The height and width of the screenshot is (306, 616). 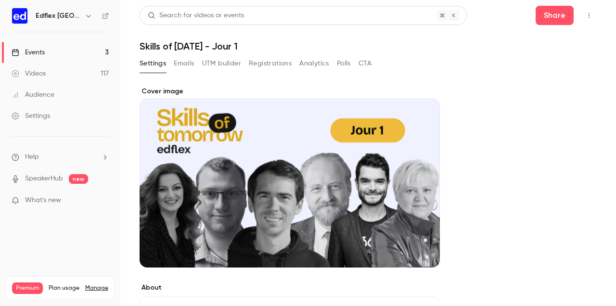 What do you see at coordinates (31, 116) in the screenshot?
I see `div: Settings` at bounding box center [31, 116].